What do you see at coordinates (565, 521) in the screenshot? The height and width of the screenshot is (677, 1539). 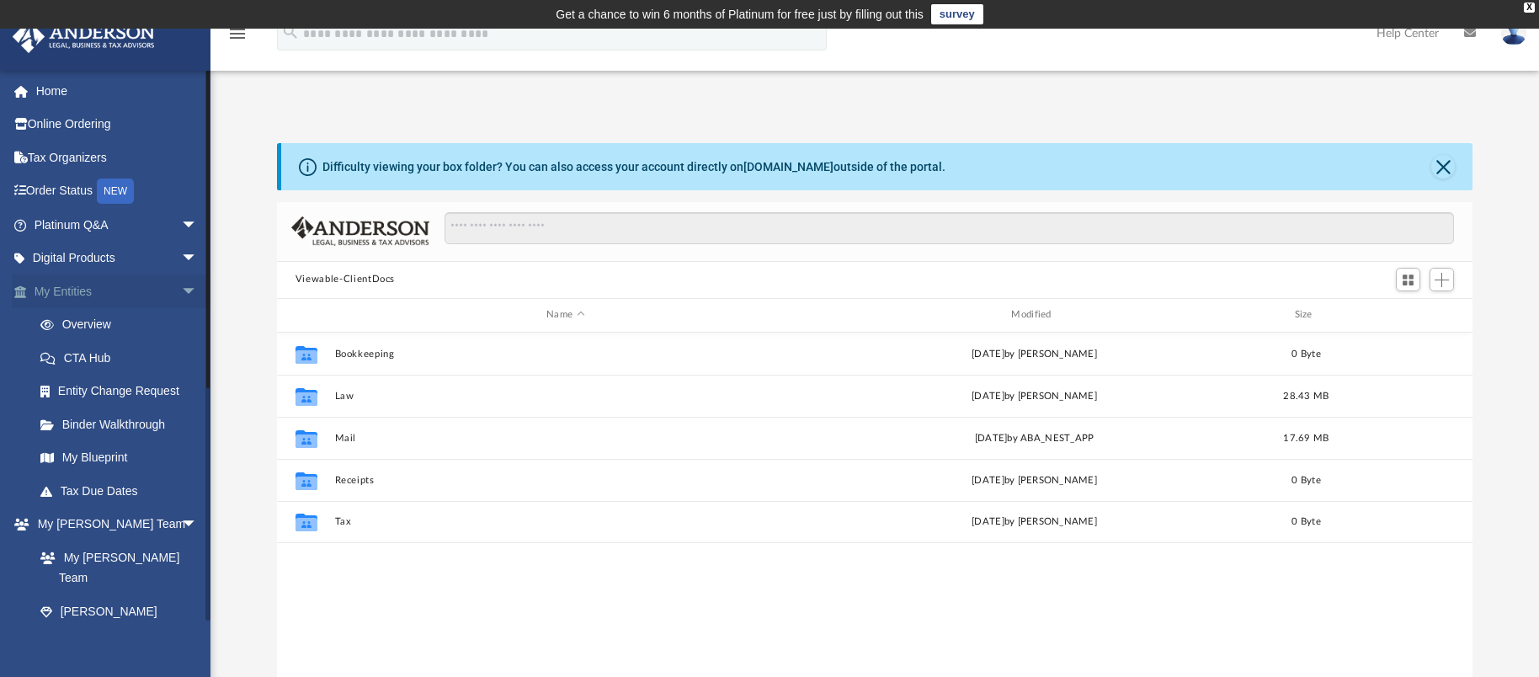 I see `button: Tax` at bounding box center [565, 521].